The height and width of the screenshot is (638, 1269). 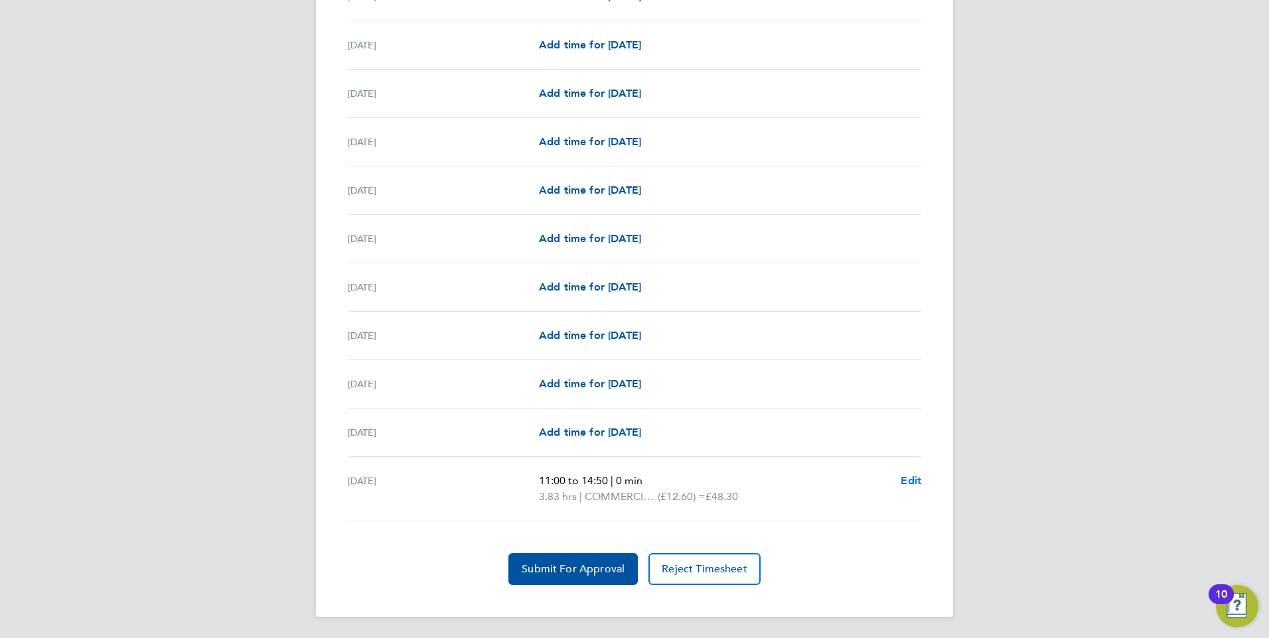 I want to click on span: 3.83 hrs, so click(x=557, y=496).